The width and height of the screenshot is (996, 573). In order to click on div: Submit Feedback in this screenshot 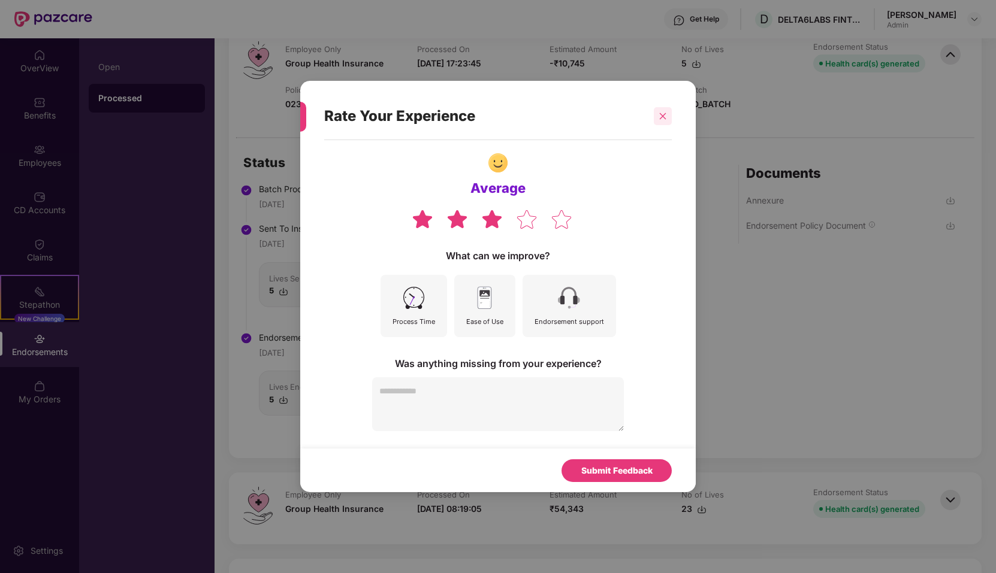, I will do `click(617, 471)`.